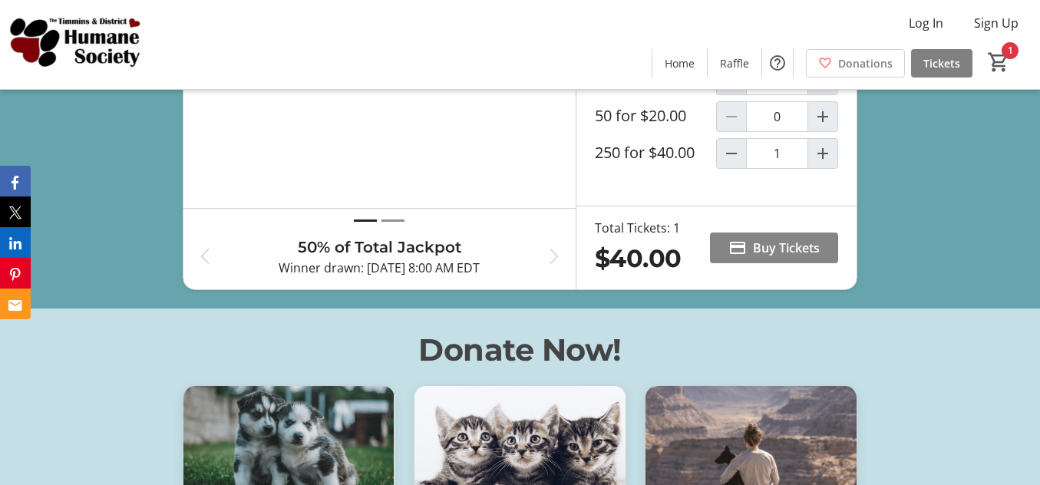  What do you see at coordinates (865, 63) in the screenshot?
I see `span: Donations` at bounding box center [865, 63].